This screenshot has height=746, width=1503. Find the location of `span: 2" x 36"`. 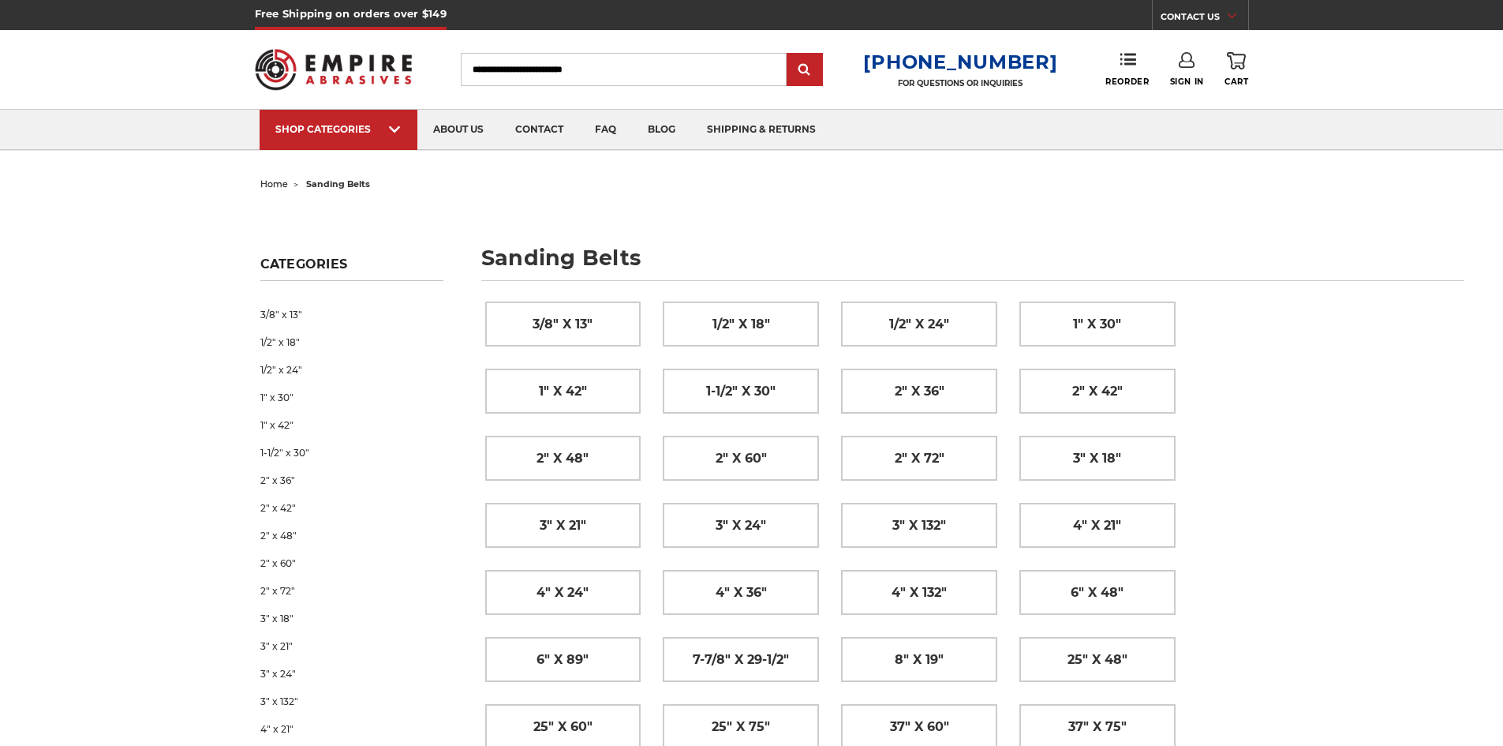

span: 2" x 36" is located at coordinates (919, 391).